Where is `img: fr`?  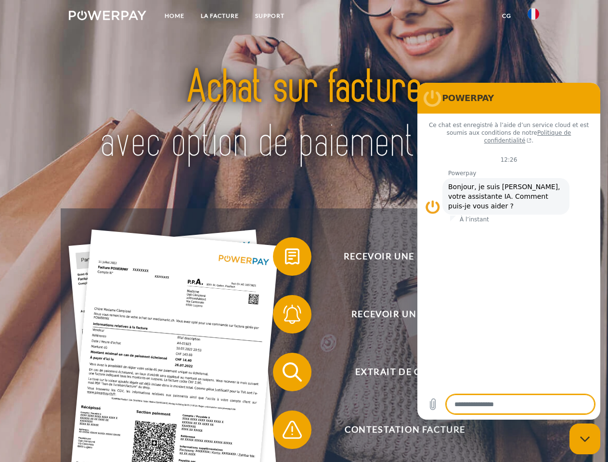 img: fr is located at coordinates (533, 14).